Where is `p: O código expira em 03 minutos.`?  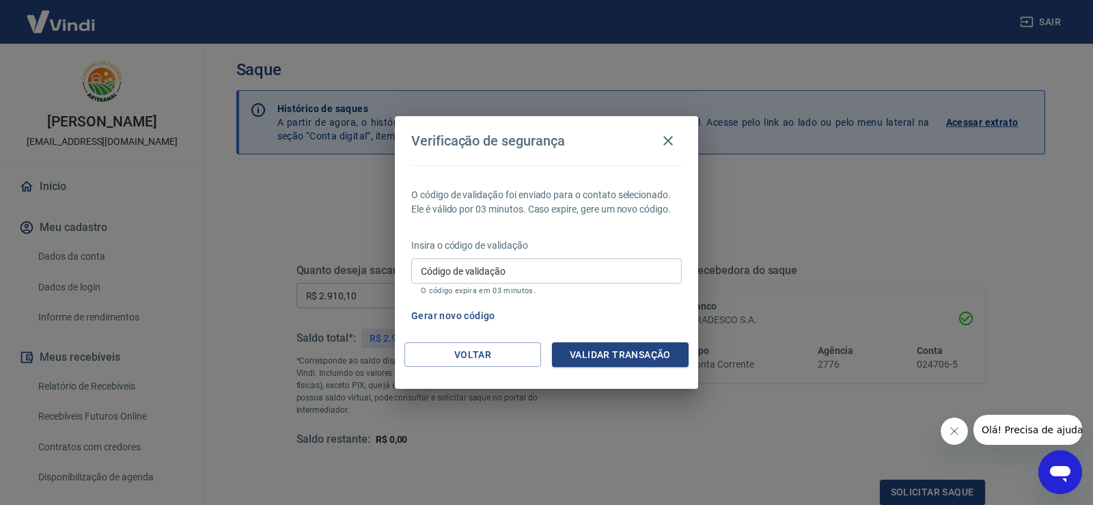
p: O código expira em 03 minutos. is located at coordinates (546, 290).